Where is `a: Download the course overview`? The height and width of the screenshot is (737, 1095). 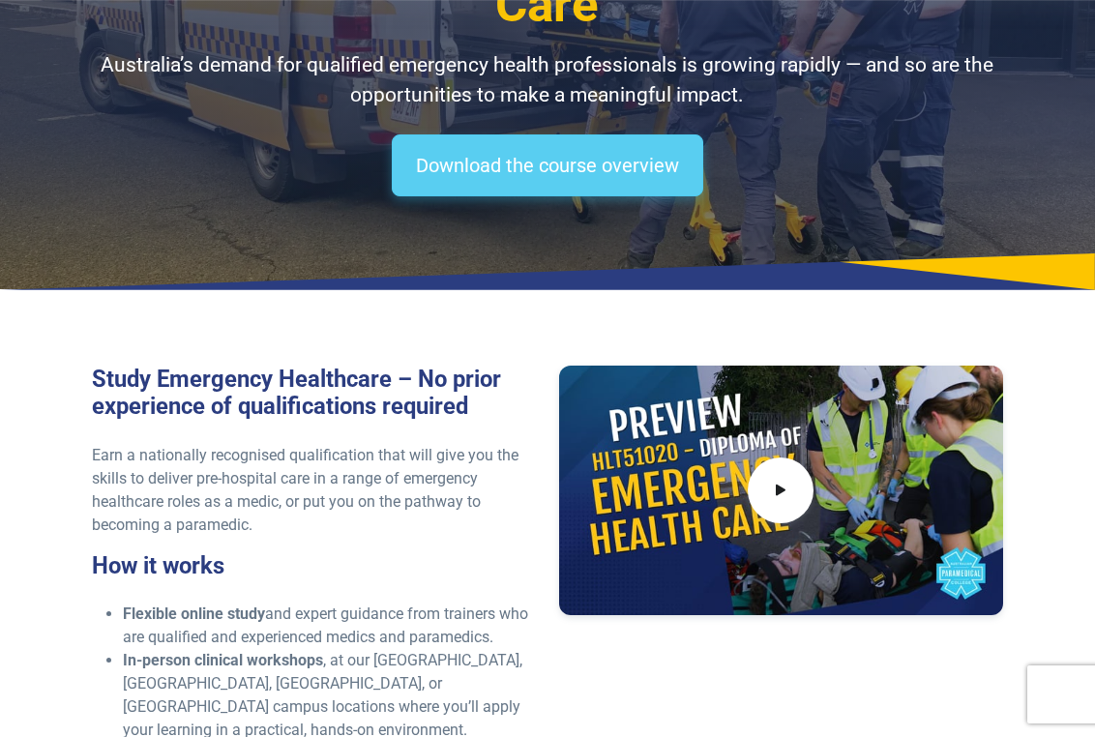 a: Download the course overview is located at coordinates (547, 165).